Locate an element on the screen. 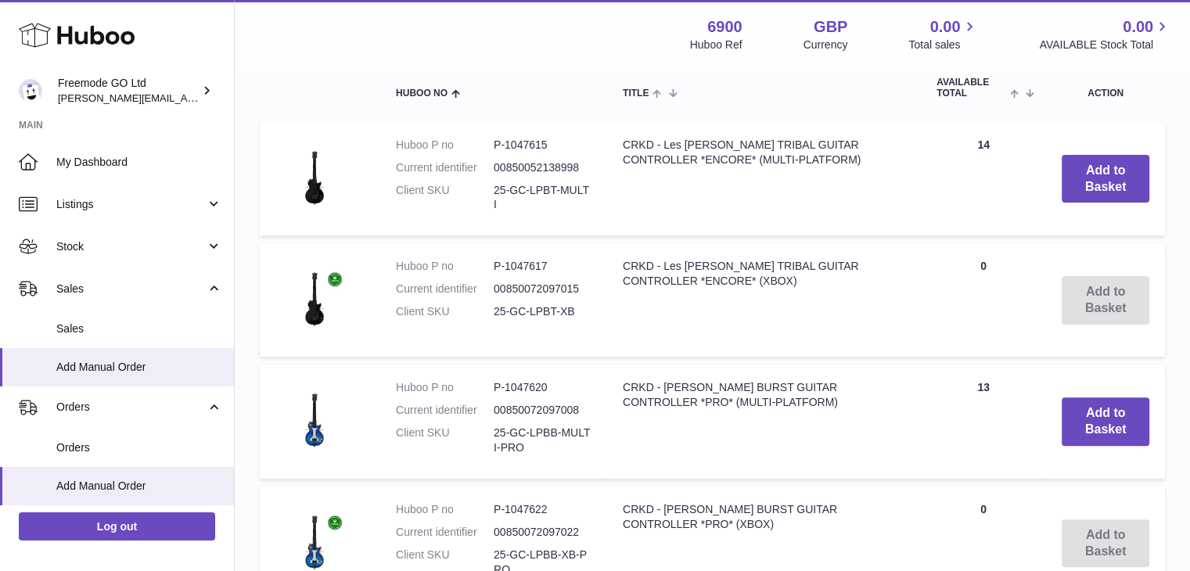  span: Title is located at coordinates (635, 93).